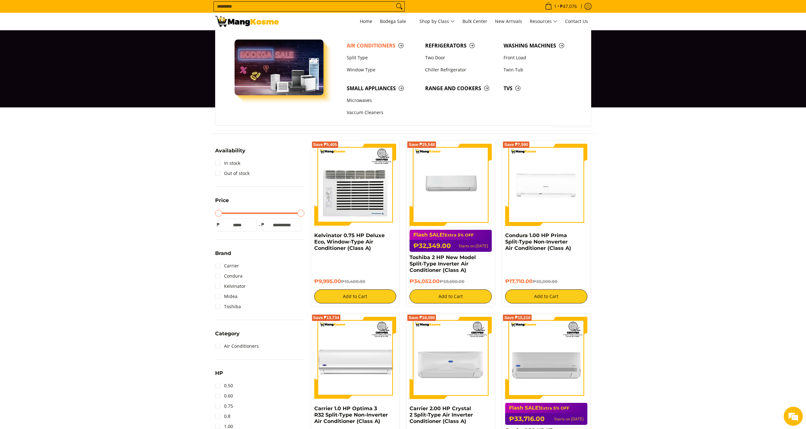 This screenshot has height=429, width=806. I want to click on a: Split Type, so click(383, 58).